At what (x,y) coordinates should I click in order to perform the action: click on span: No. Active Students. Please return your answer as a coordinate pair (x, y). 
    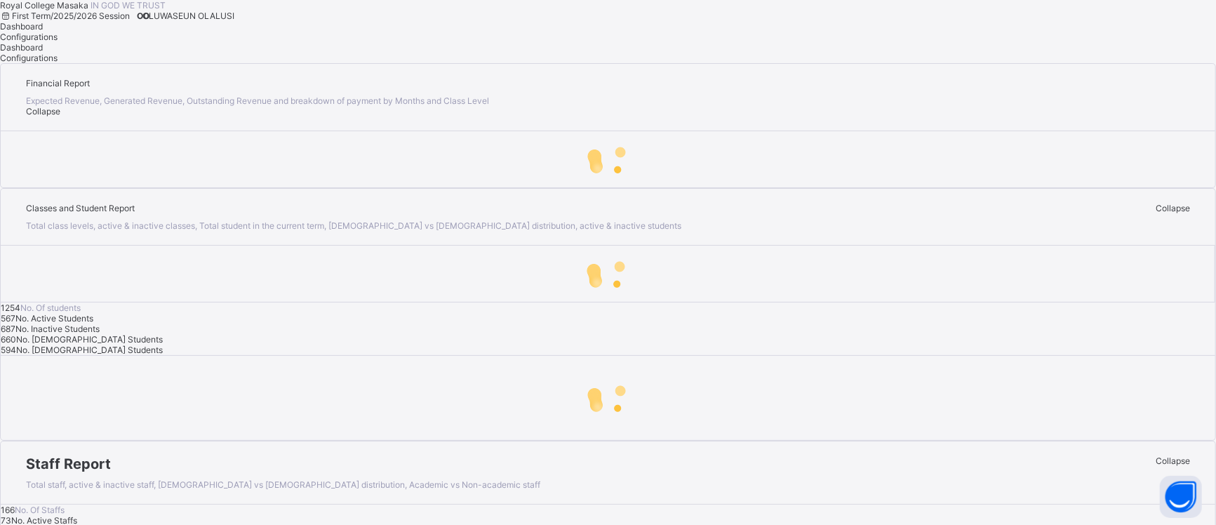
    Looking at the image, I should click on (54, 318).